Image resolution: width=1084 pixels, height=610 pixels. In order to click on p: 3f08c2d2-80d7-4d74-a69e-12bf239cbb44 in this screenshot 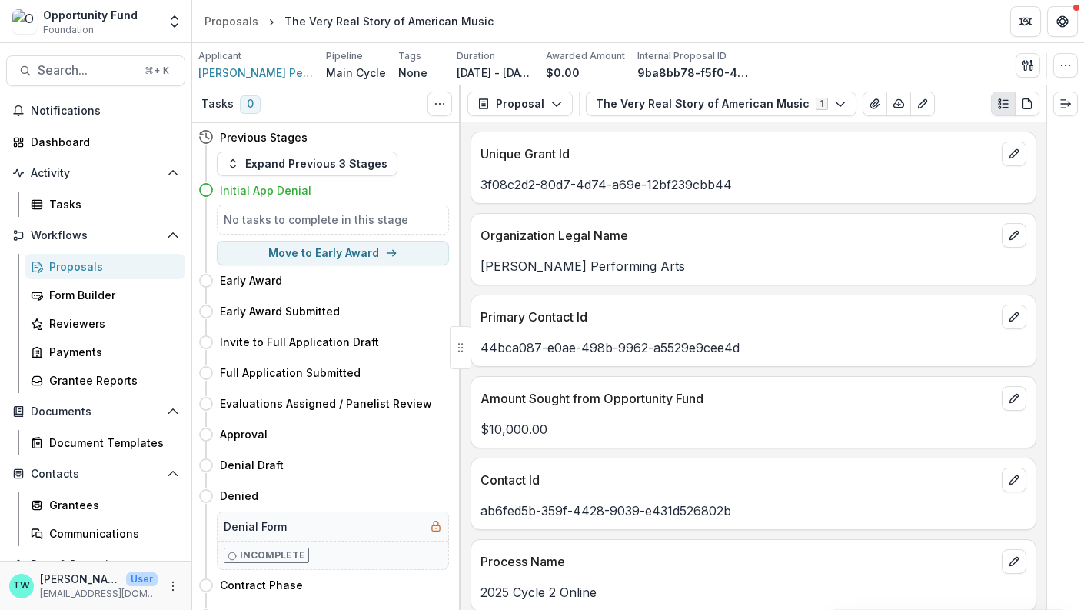, I will do `click(753, 184)`.